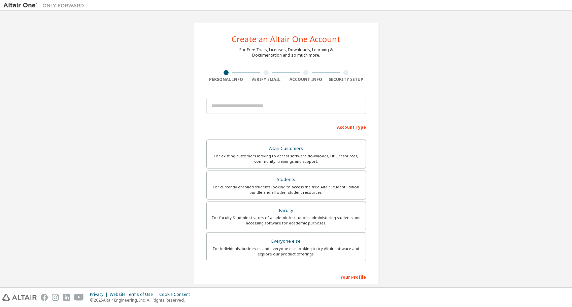 This screenshot has width=572, height=307. What do you see at coordinates (142, 300) in the screenshot?
I see `p: © 2025 Altair Engineering, Inc. All Rights Reserved.` at bounding box center [142, 300].